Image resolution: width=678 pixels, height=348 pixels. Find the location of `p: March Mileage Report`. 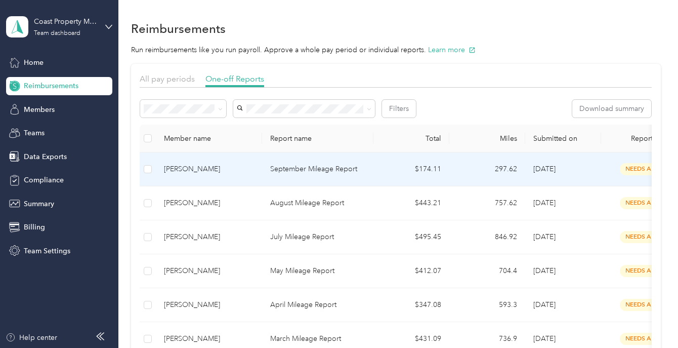

p: March Mileage Report is located at coordinates (318, 339).